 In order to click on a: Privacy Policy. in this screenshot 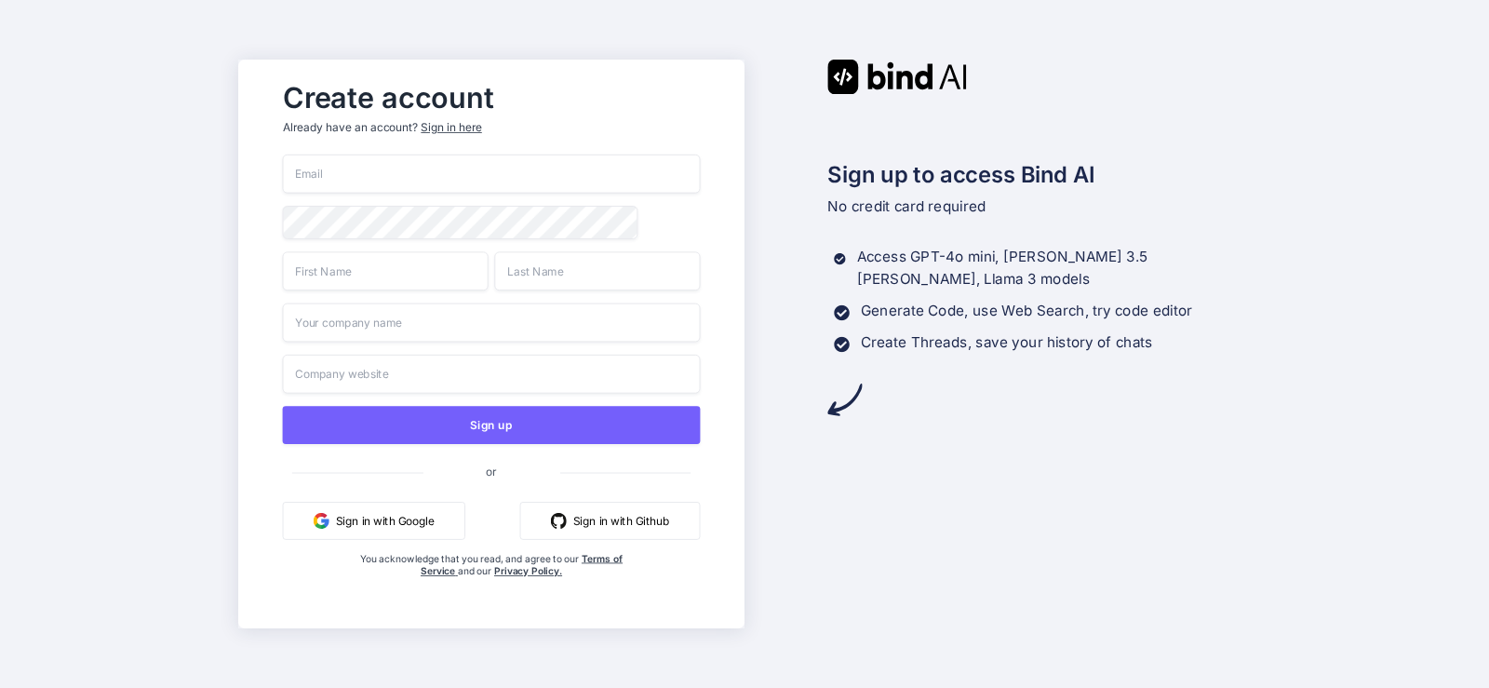, I will do `click(528, 570)`.